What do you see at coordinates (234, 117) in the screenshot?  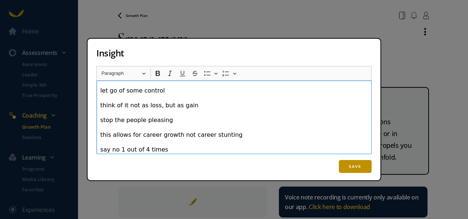 I see `div: Rich Text Editor, main` at bounding box center [234, 117].